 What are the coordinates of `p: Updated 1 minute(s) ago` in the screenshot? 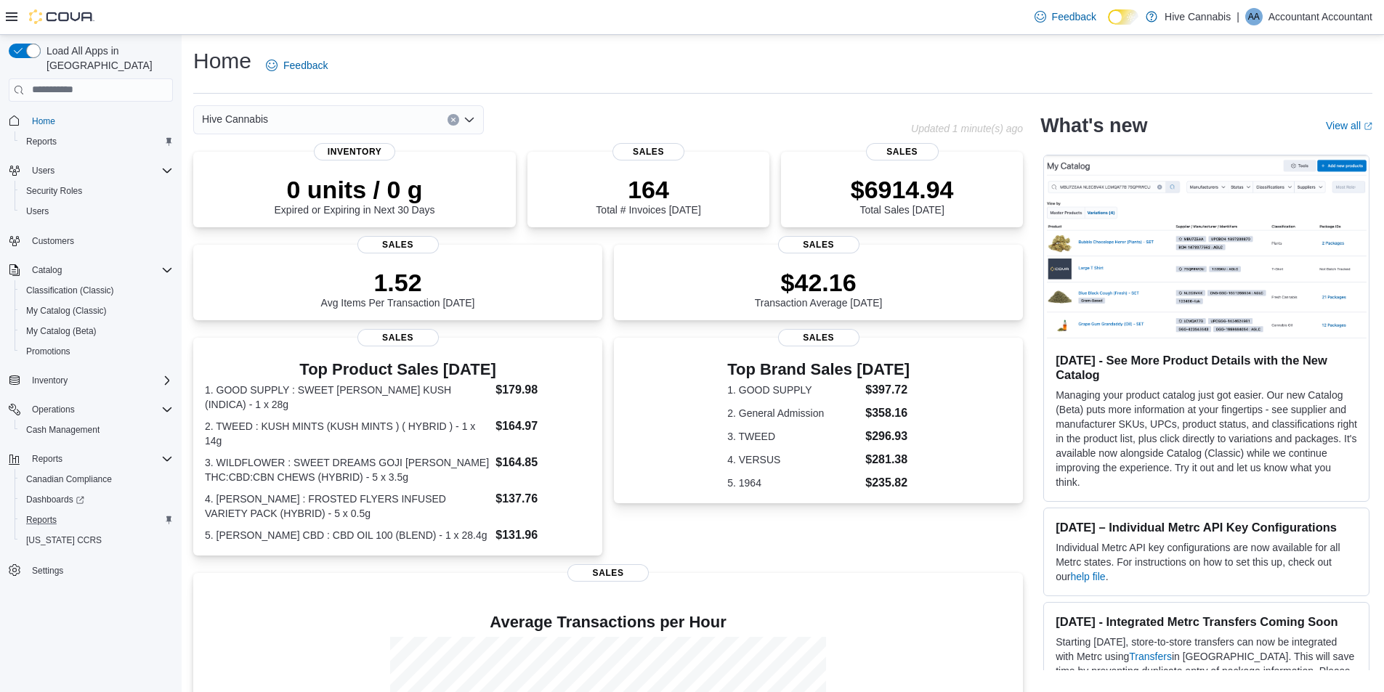 It's located at (967, 129).